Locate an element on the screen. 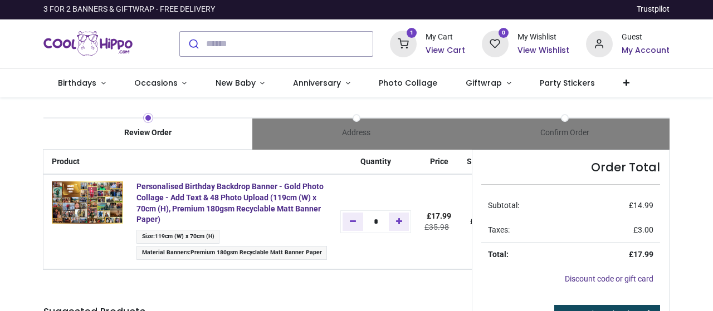 The width and height of the screenshot is (713, 311). h6: View Wishlist is located at coordinates (543, 51).